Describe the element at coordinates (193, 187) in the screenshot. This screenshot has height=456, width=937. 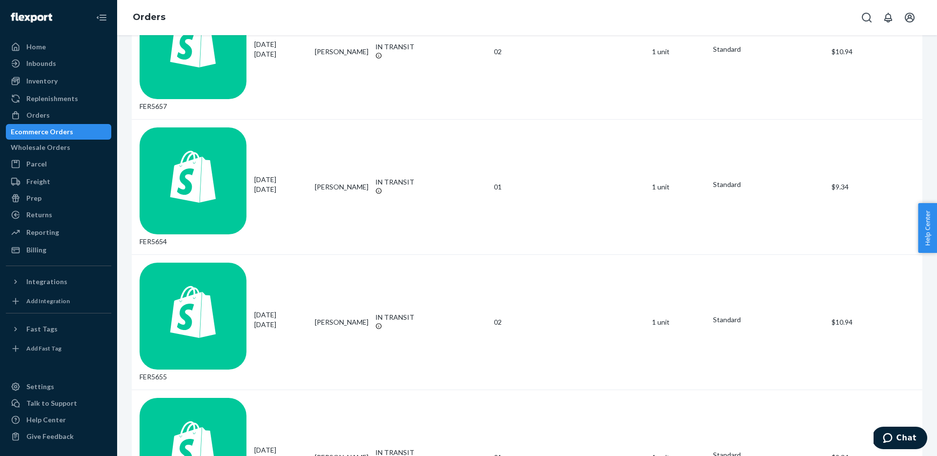
I see `div: FER5654` at that location.